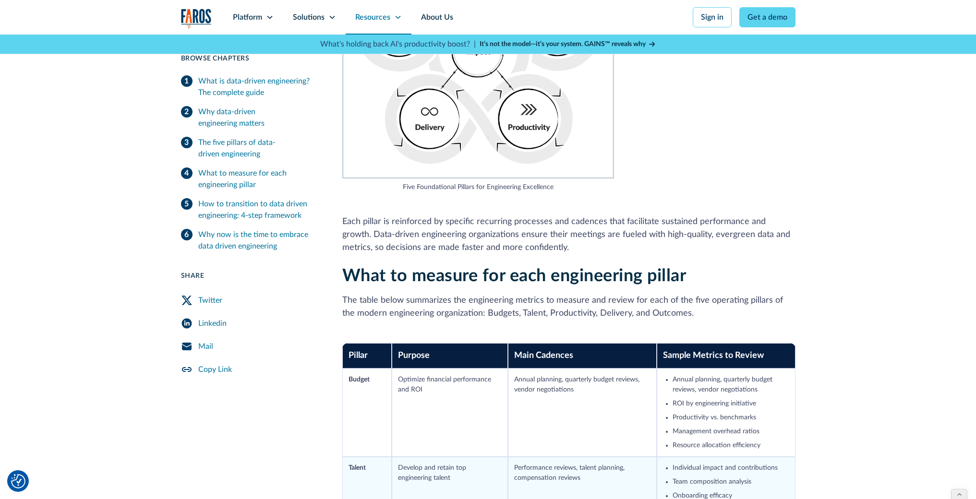 This screenshot has height=499, width=976. What do you see at coordinates (250, 276) in the screenshot?
I see `div: Share` at bounding box center [250, 276].